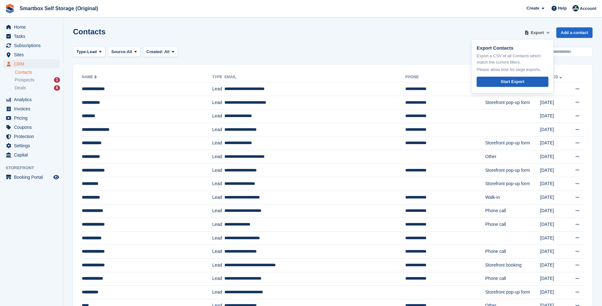 Image resolution: width=602 pixels, height=306 pixels. Describe the element at coordinates (89, 31) in the screenshot. I see `h1: Contacts` at that location.